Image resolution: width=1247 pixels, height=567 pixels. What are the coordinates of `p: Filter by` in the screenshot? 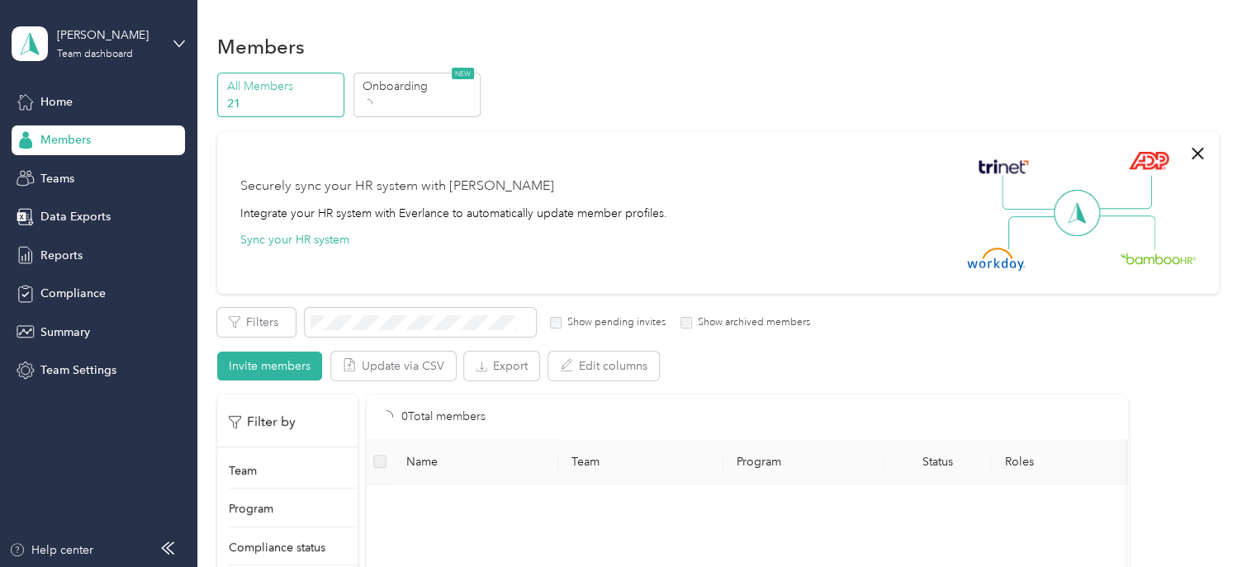 It's located at (262, 422).